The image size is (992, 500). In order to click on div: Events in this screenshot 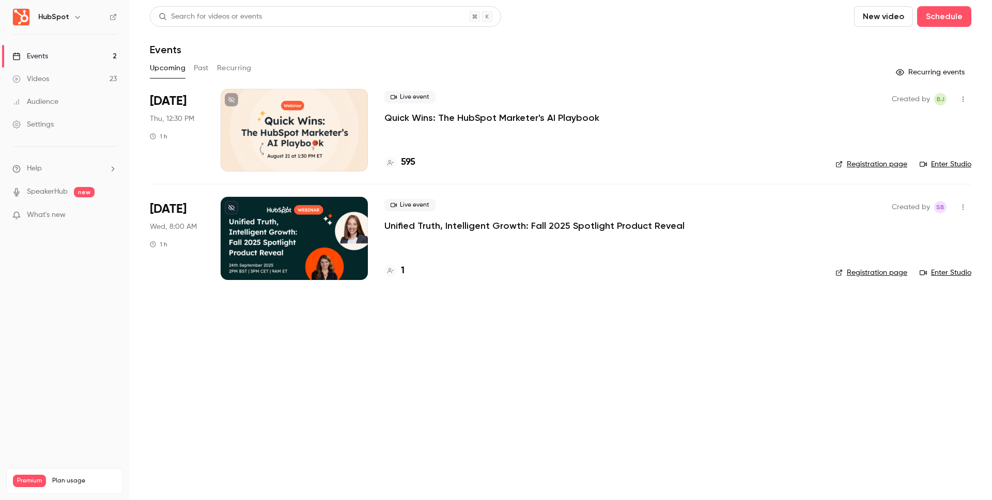, I will do `click(30, 56)`.